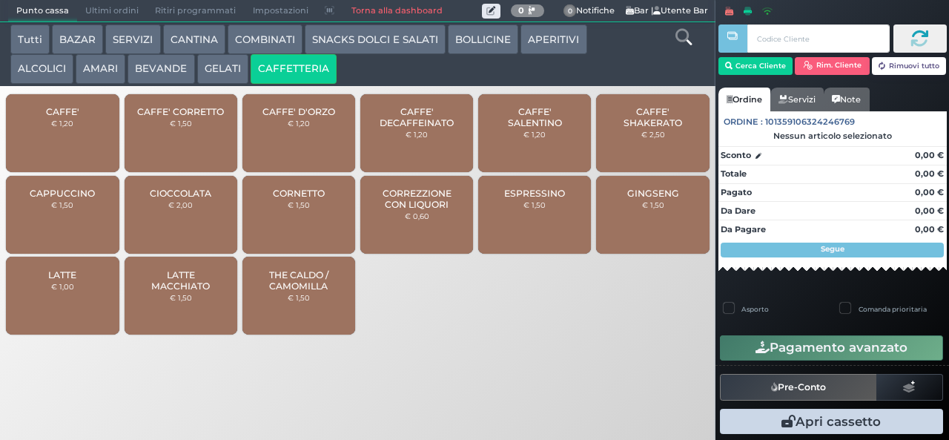  Describe the element at coordinates (77, 39) in the screenshot. I see `button: BAZAR` at that location.